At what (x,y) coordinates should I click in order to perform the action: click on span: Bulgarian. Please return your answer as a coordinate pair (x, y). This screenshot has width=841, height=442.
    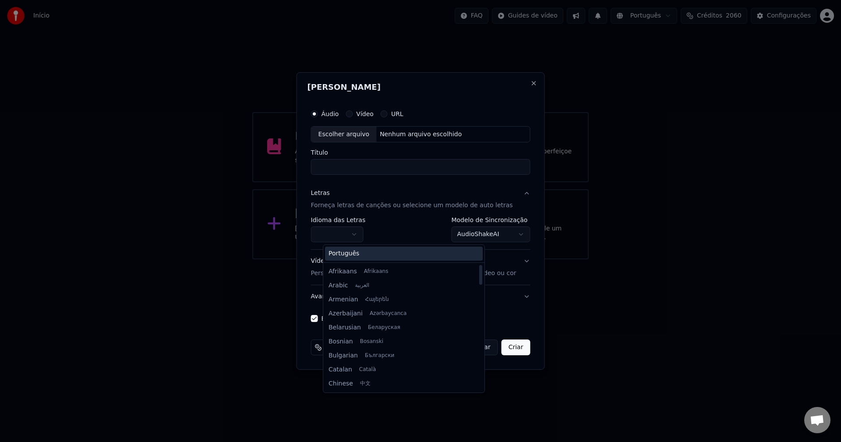
    Looking at the image, I should click on (343, 356).